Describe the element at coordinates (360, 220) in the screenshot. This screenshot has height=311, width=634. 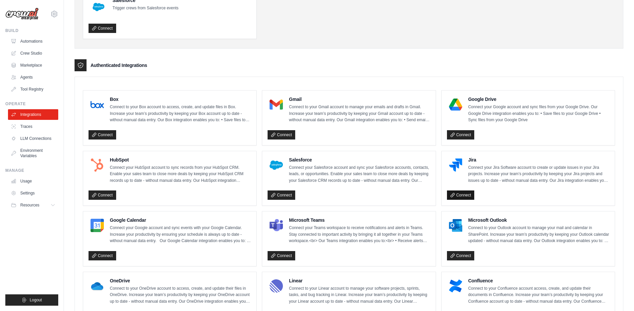
I see `h4: Microsoft Teams` at that location.